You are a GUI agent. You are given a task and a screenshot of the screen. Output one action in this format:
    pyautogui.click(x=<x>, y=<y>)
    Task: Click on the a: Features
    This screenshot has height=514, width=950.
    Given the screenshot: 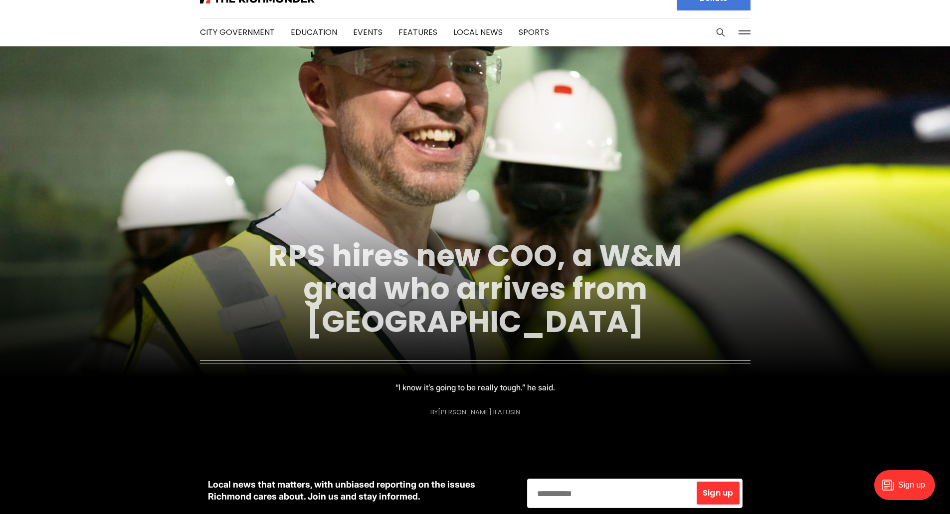 What is the action you would take?
    pyautogui.click(x=418, y=32)
    